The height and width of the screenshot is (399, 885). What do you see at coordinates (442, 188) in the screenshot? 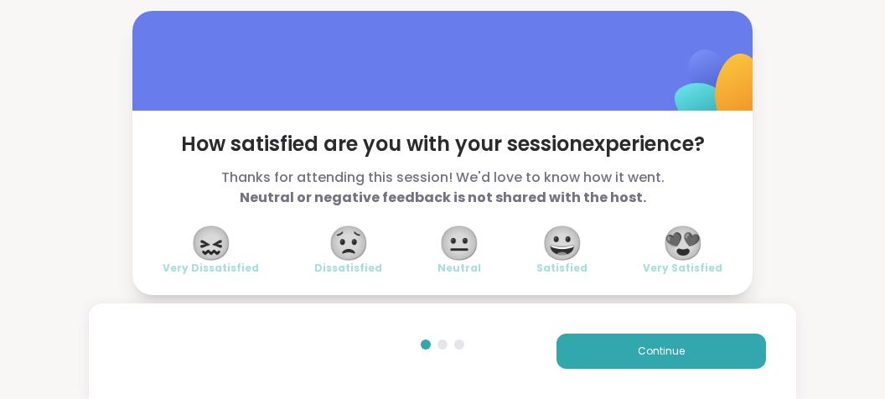
I see `span: Thanks for attending this session! We'd love to know how it went.` at bounding box center [442, 188].